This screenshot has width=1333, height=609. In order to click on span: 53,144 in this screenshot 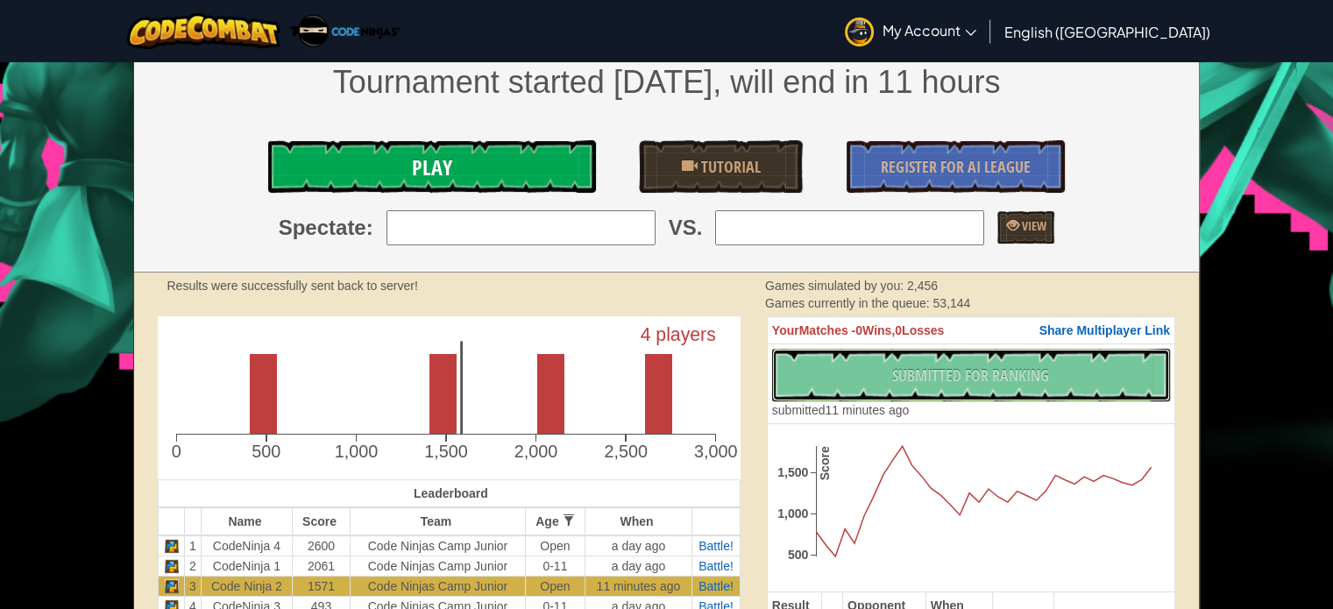, I will do `click(951, 303)`.